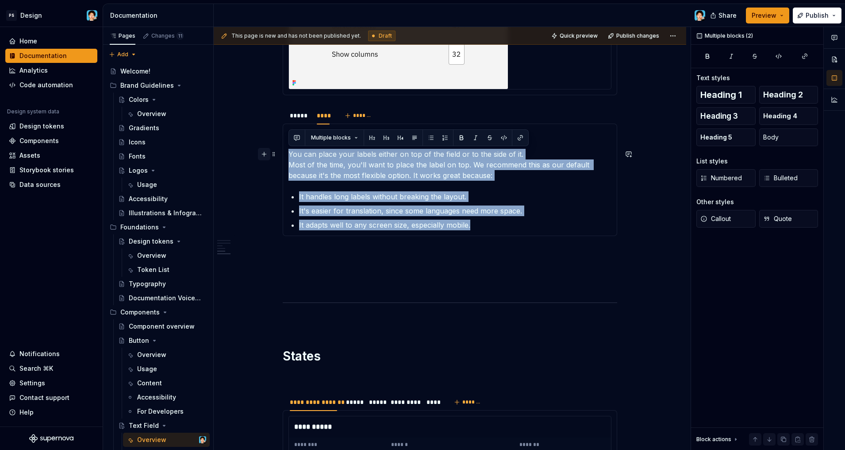 This screenshot has width=845, height=450. Describe the element at coordinates (162, 284) in the screenshot. I see `a: Typography` at that location.